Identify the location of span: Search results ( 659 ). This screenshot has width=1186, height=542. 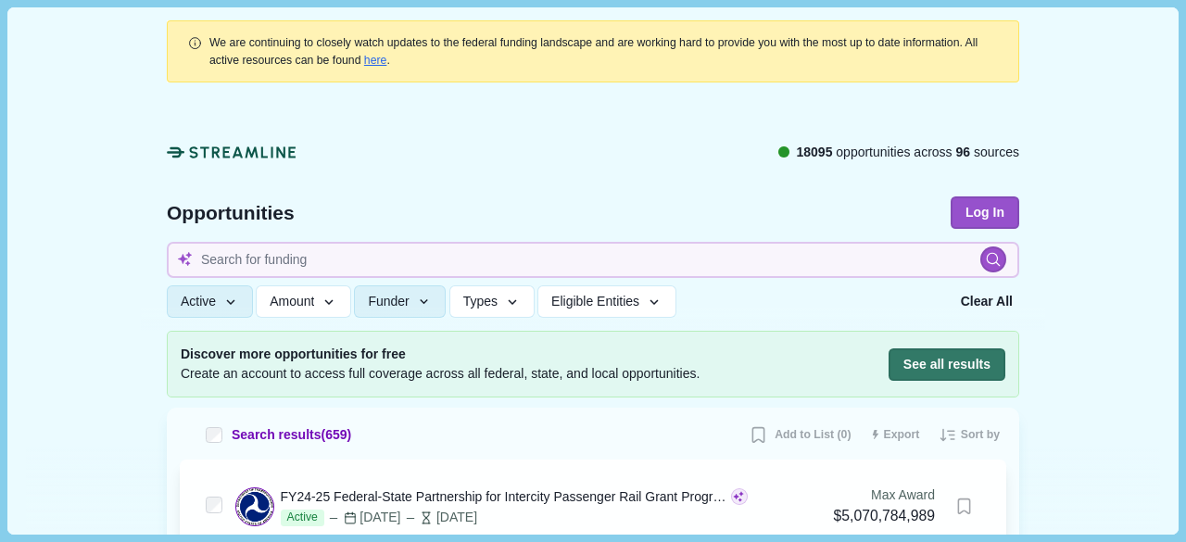
(291, 434).